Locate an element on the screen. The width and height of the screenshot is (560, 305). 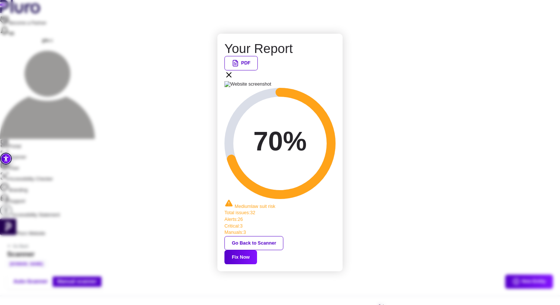
a: Website screenshot is located at coordinates (280, 84).